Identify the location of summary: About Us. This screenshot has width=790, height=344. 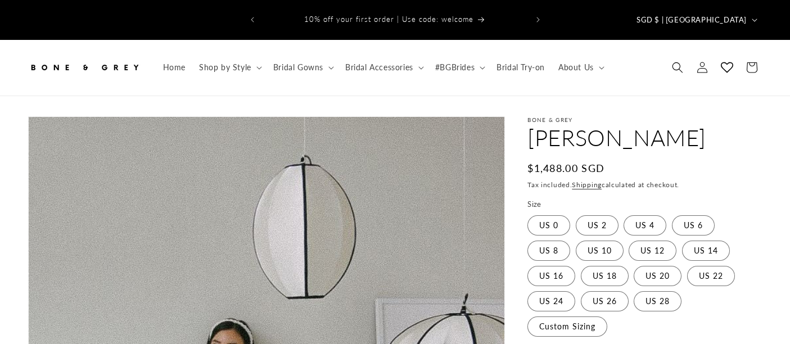
(580, 67).